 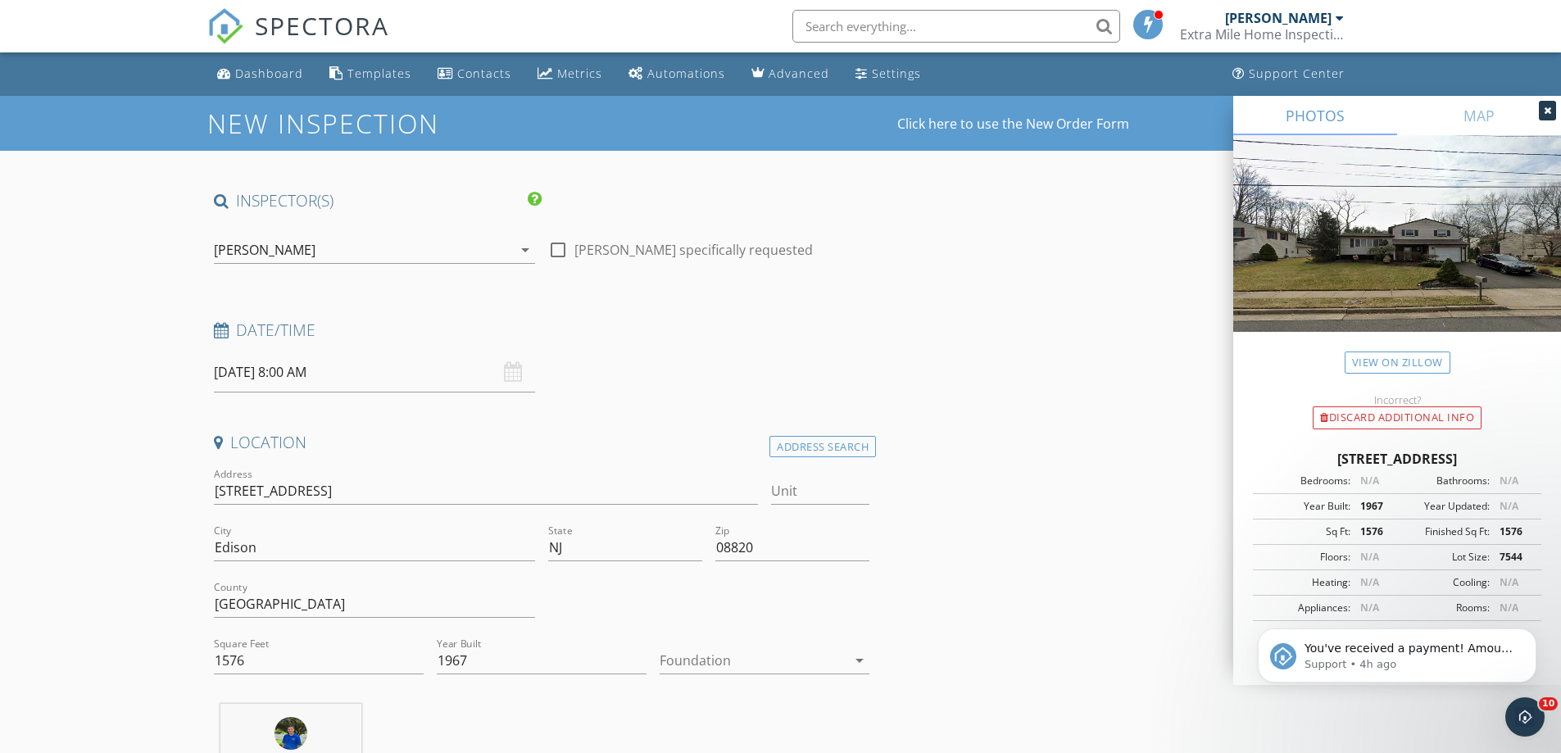 I want to click on a: Dashboard, so click(x=260, y=74).